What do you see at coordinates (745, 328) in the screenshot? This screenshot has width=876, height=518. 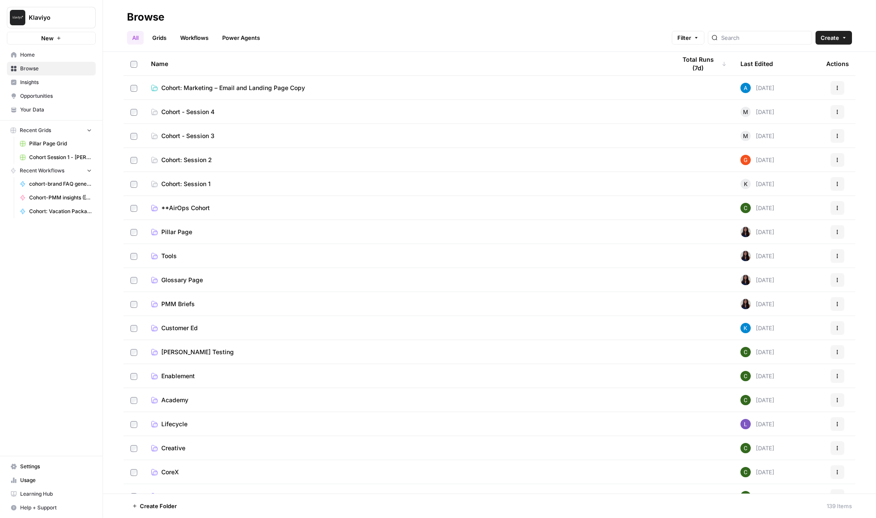 I see `img: zdhmu8j9dpt46ofesn2i0ad6n35e` at bounding box center [745, 328].